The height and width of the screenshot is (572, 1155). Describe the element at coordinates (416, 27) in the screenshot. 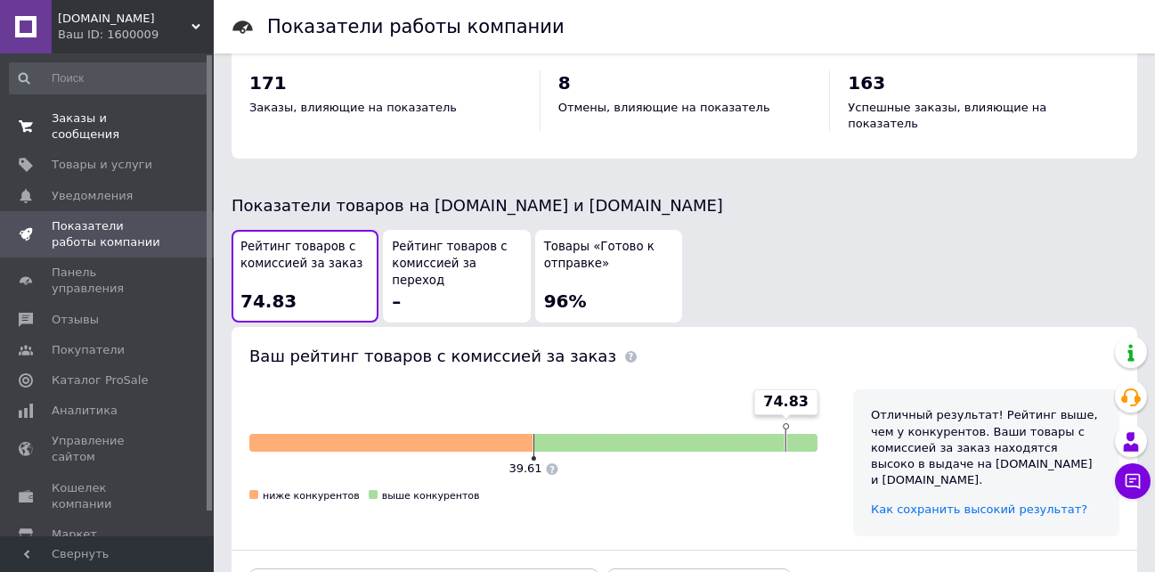

I see `h1: Показатели работы компании` at that location.